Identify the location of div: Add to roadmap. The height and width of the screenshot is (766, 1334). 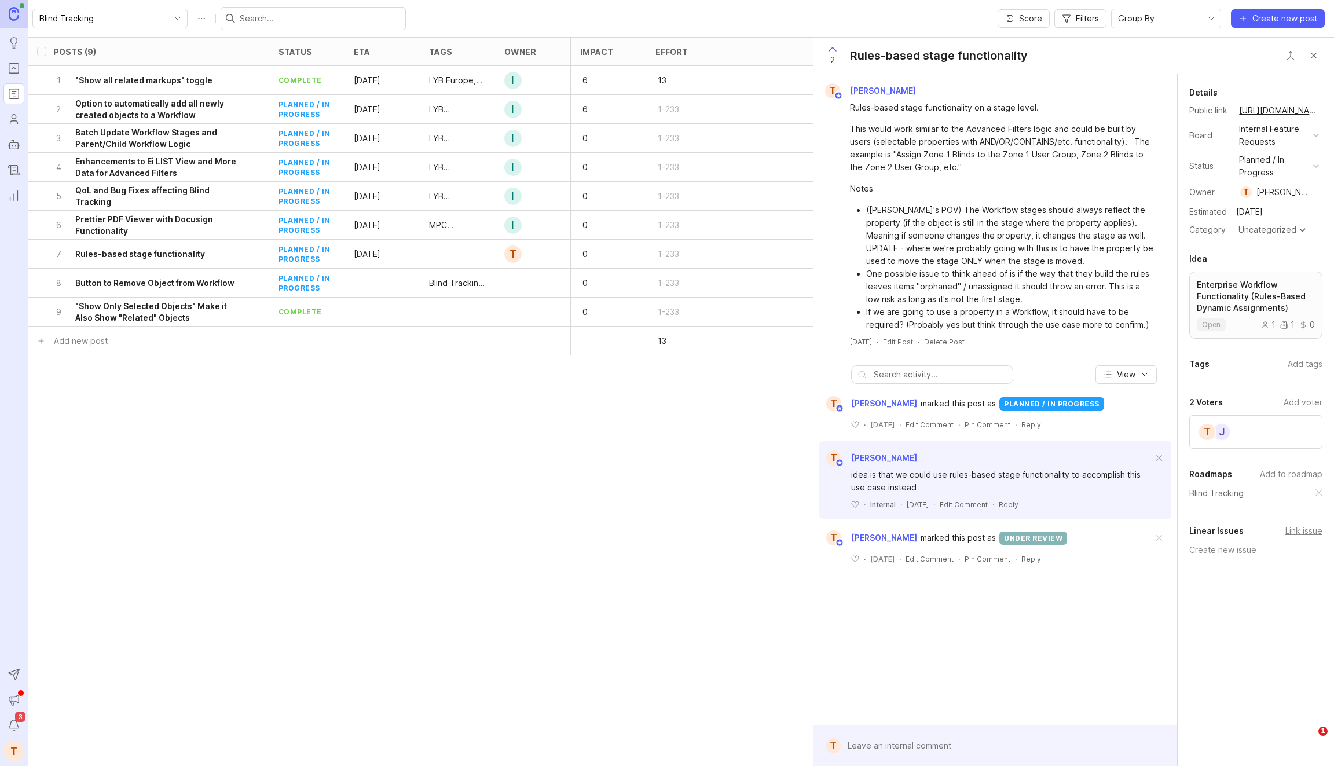
(1291, 474).